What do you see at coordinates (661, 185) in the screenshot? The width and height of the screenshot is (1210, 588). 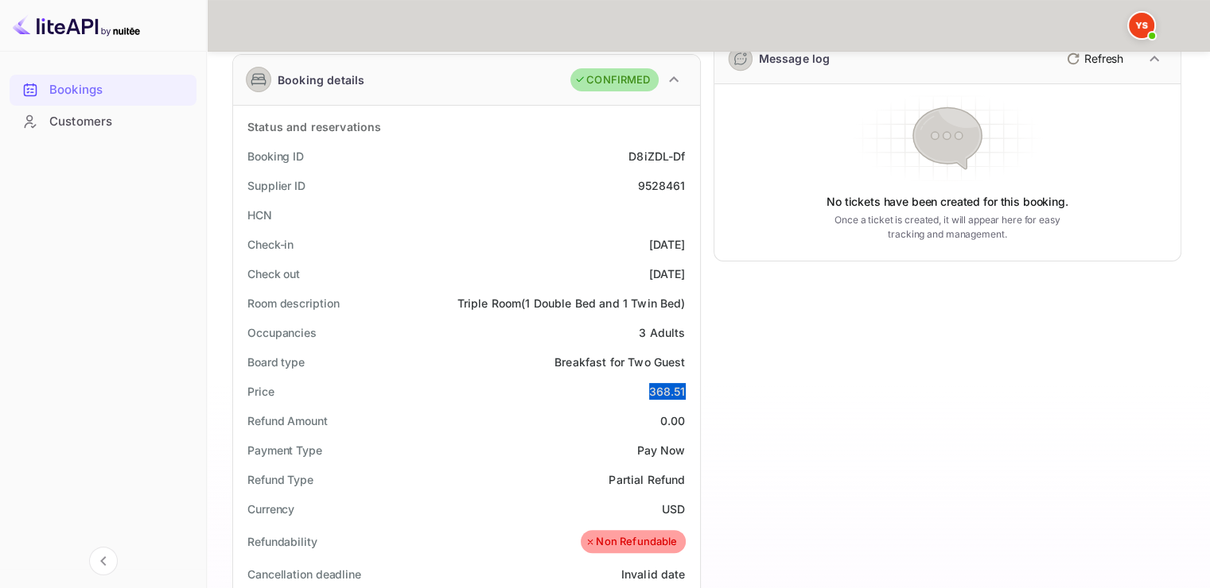 I see `div: 9528461` at bounding box center [661, 185].